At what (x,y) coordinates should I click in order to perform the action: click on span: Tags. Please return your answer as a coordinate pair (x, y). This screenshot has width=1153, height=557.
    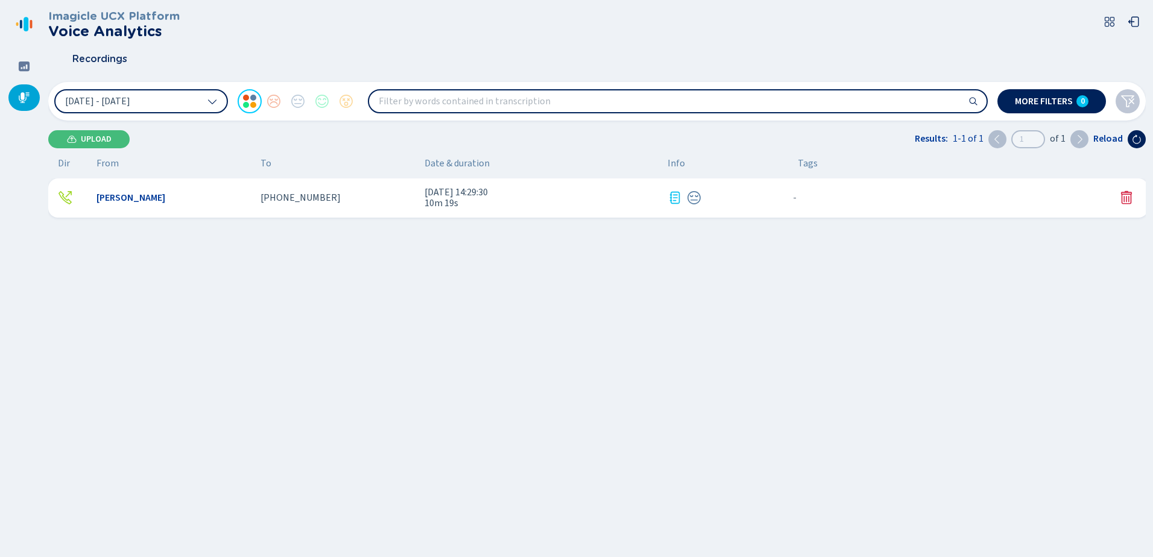
    Looking at the image, I should click on (807, 163).